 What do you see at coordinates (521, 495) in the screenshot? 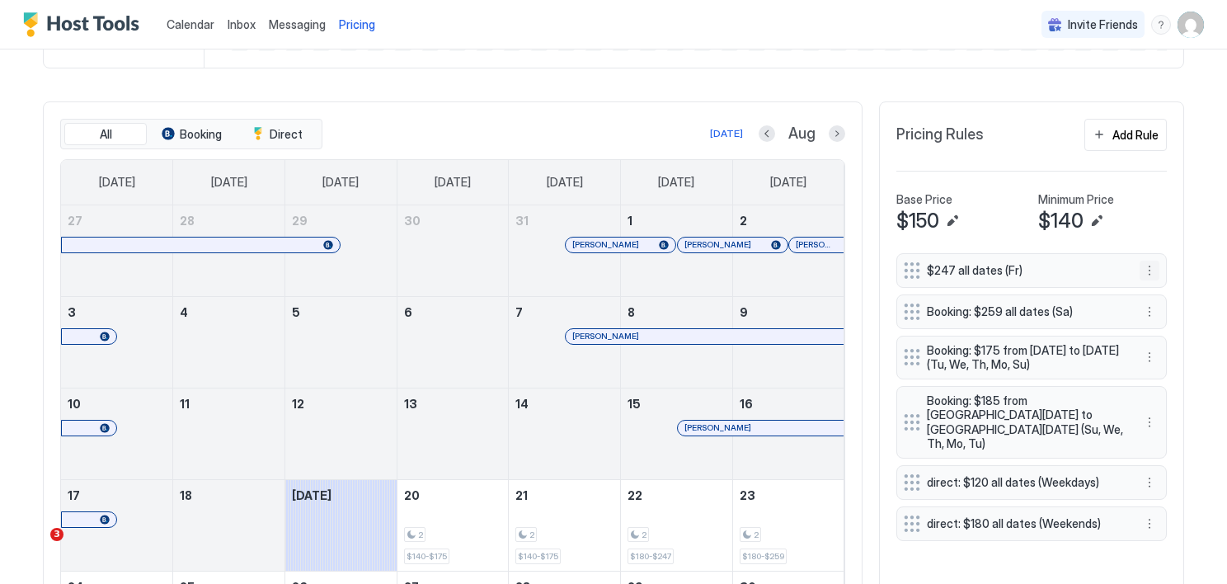
I see `span: 21` at bounding box center [521, 495].